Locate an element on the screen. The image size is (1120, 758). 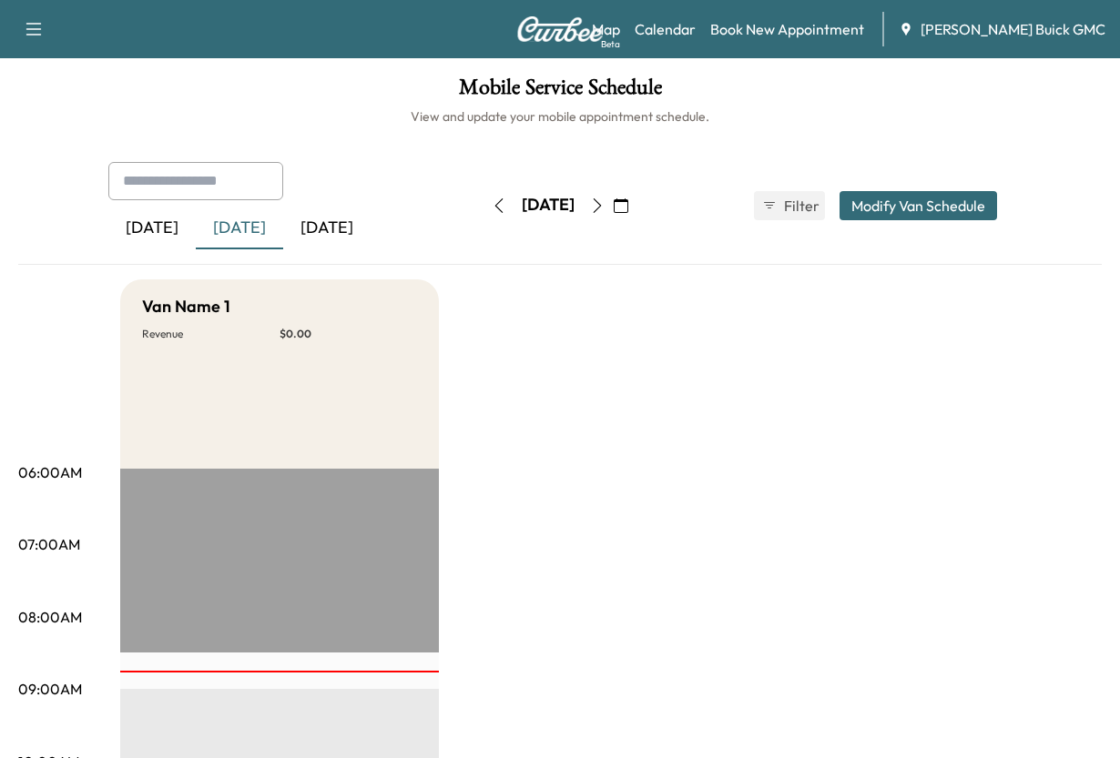
p: 06:00AM is located at coordinates (50, 472).